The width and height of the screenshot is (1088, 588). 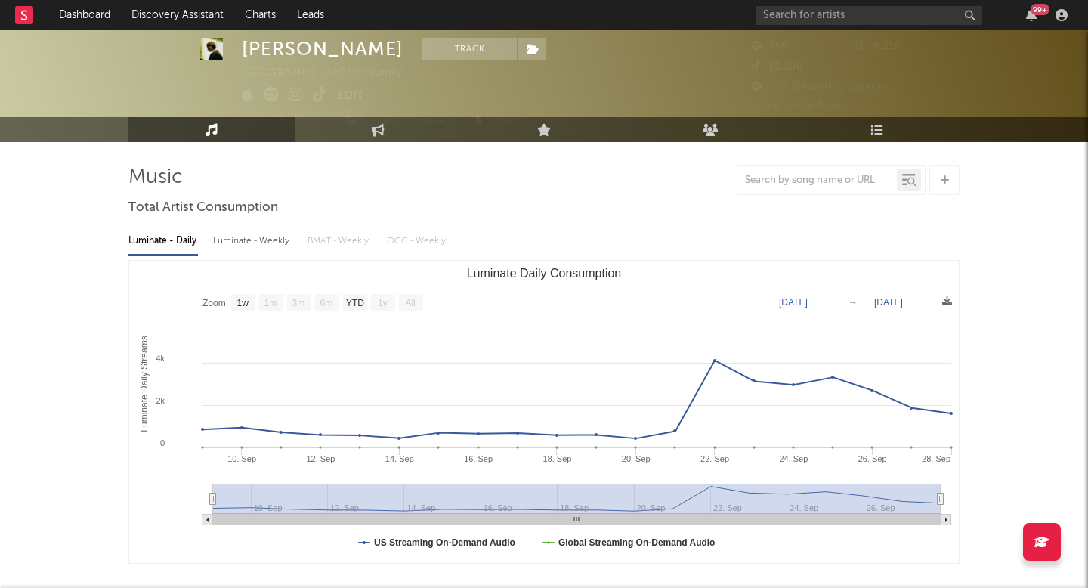 What do you see at coordinates (203, 208) in the screenshot?
I see `span: Total Artist Consumption` at bounding box center [203, 208].